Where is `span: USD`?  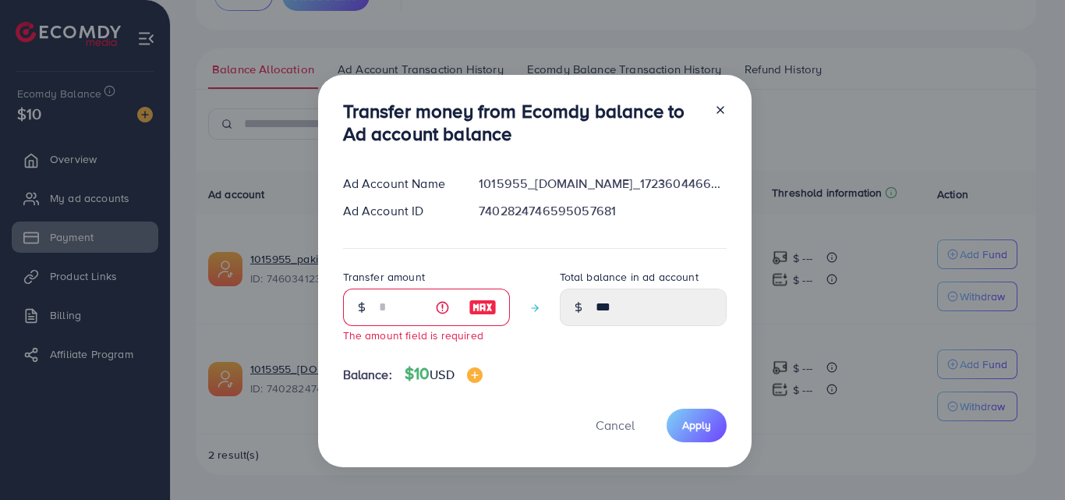
span: USD is located at coordinates (441, 374).